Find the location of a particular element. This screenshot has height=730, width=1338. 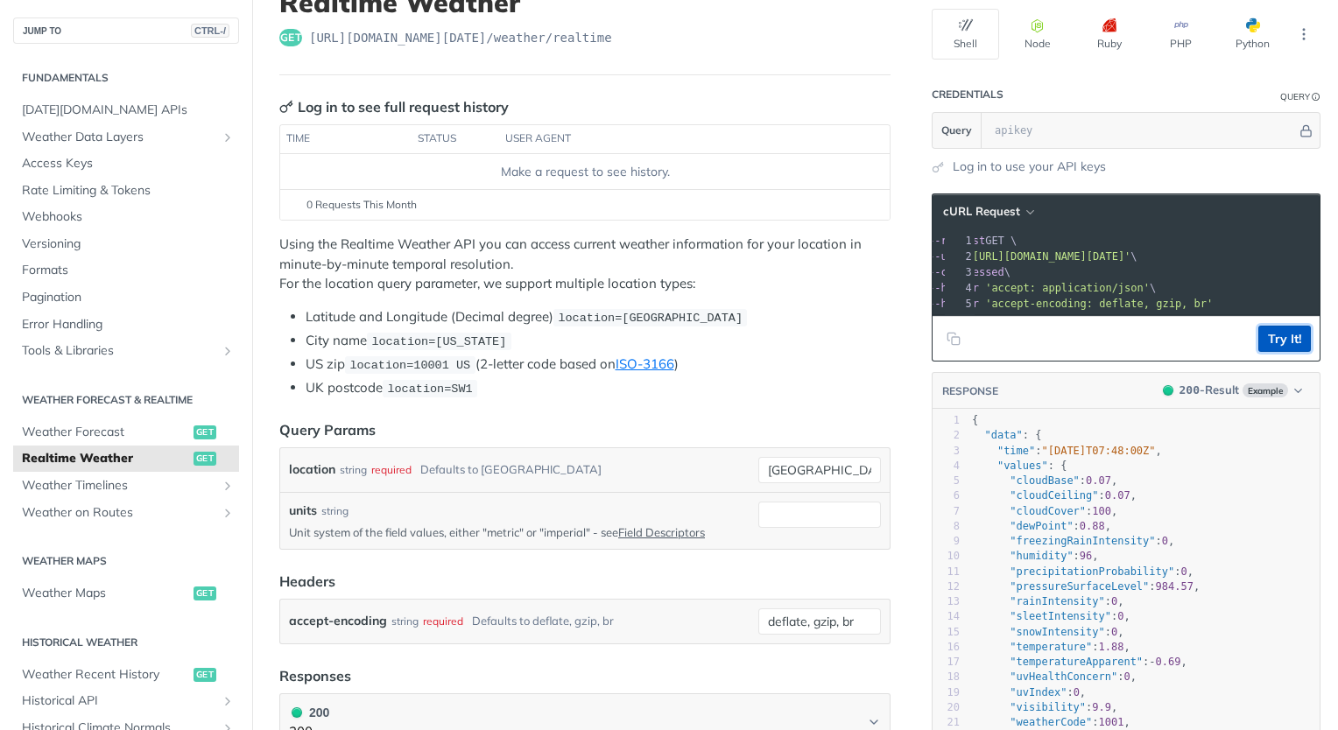

span: "uvHealthConcern" is located at coordinates (1063, 677).